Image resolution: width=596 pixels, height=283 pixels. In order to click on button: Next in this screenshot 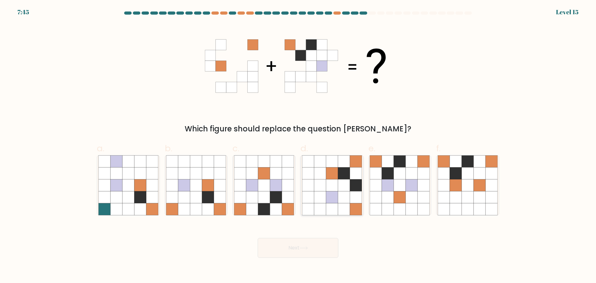, I will do `click(298, 248)`.